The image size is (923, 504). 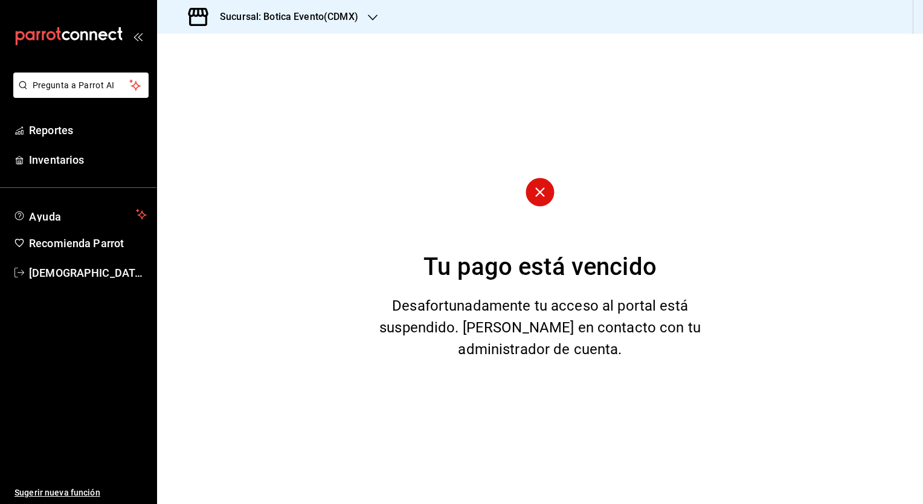 What do you see at coordinates (88, 160) in the screenshot?
I see `span: Inventarios` at bounding box center [88, 160].